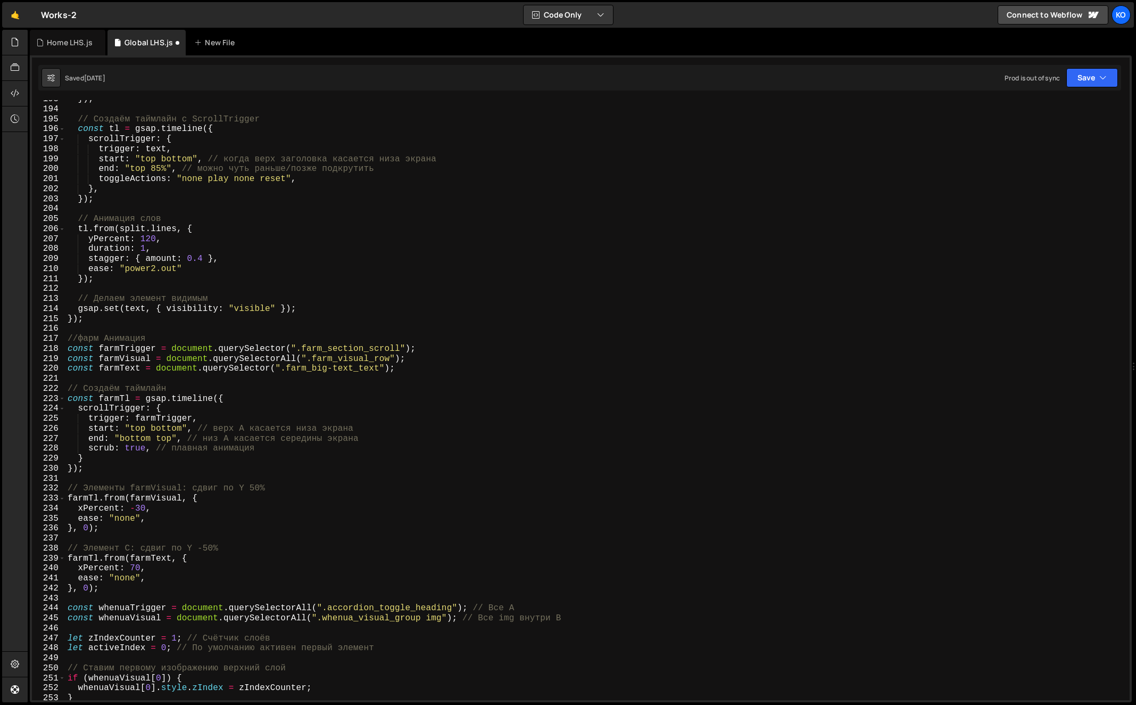  What do you see at coordinates (48, 408) in the screenshot?
I see `div: 224` at bounding box center [48, 408].